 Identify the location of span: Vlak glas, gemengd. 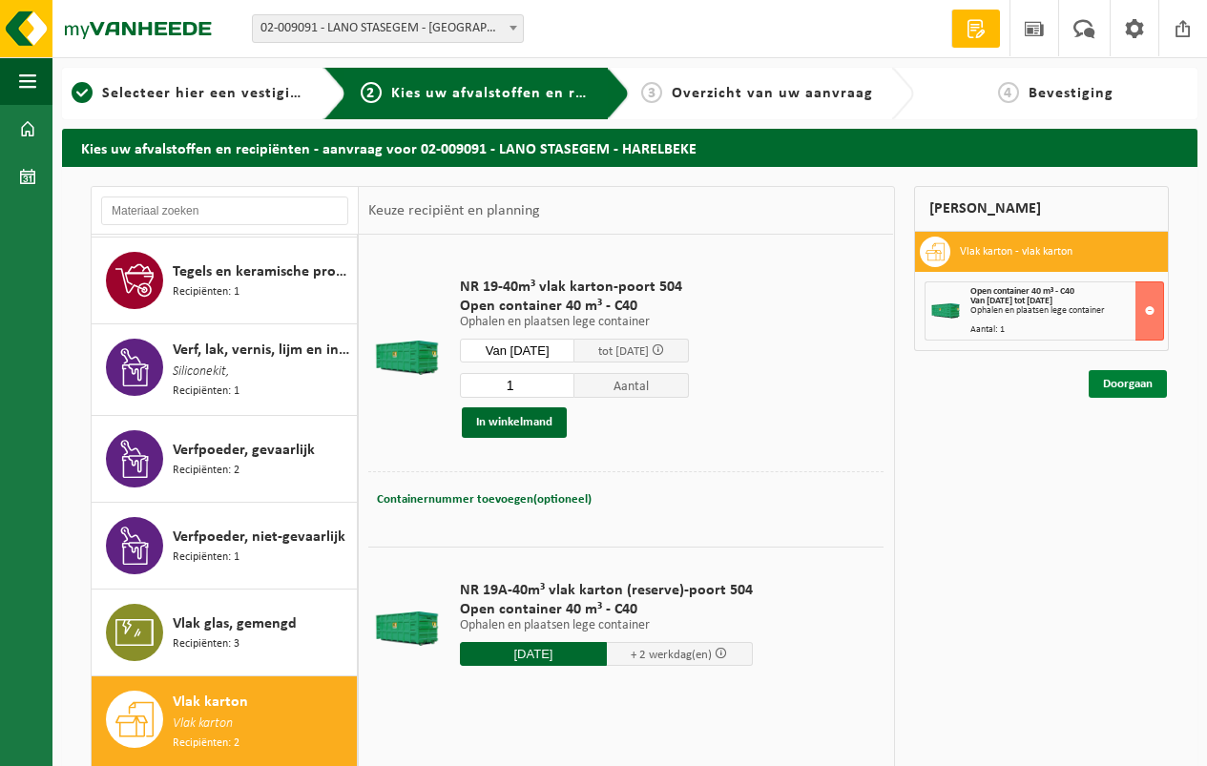
(235, 624).